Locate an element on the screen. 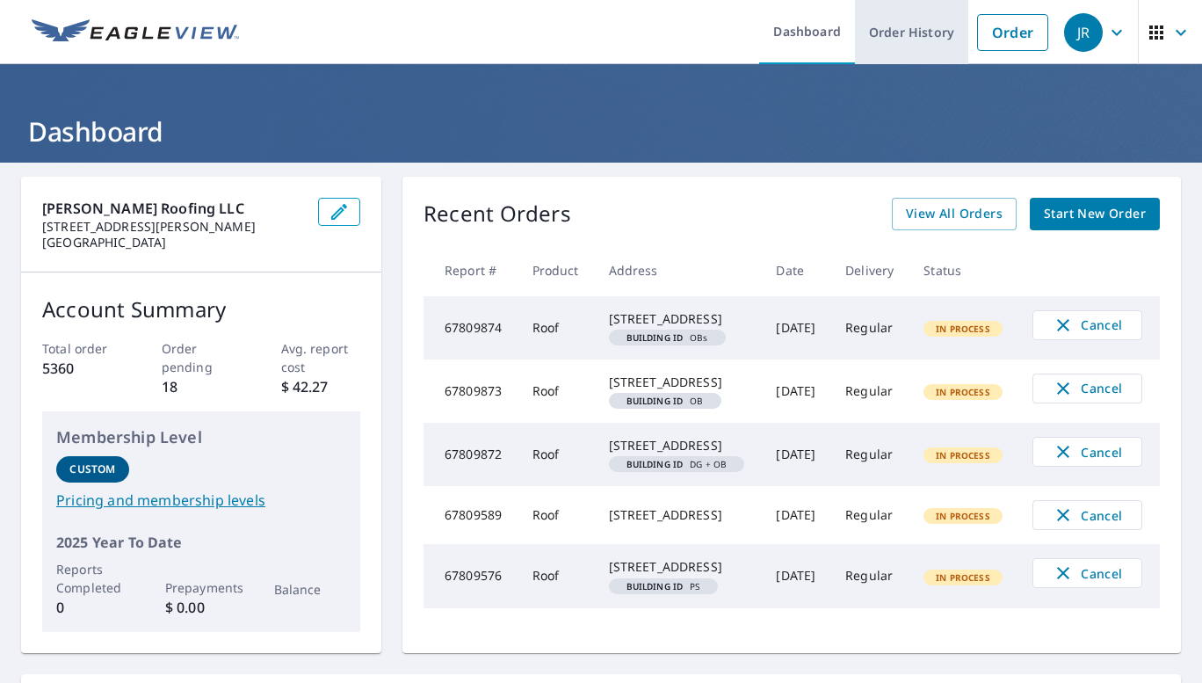 This screenshot has width=1202, height=683. span: Start New Order is located at coordinates (1095, 213).